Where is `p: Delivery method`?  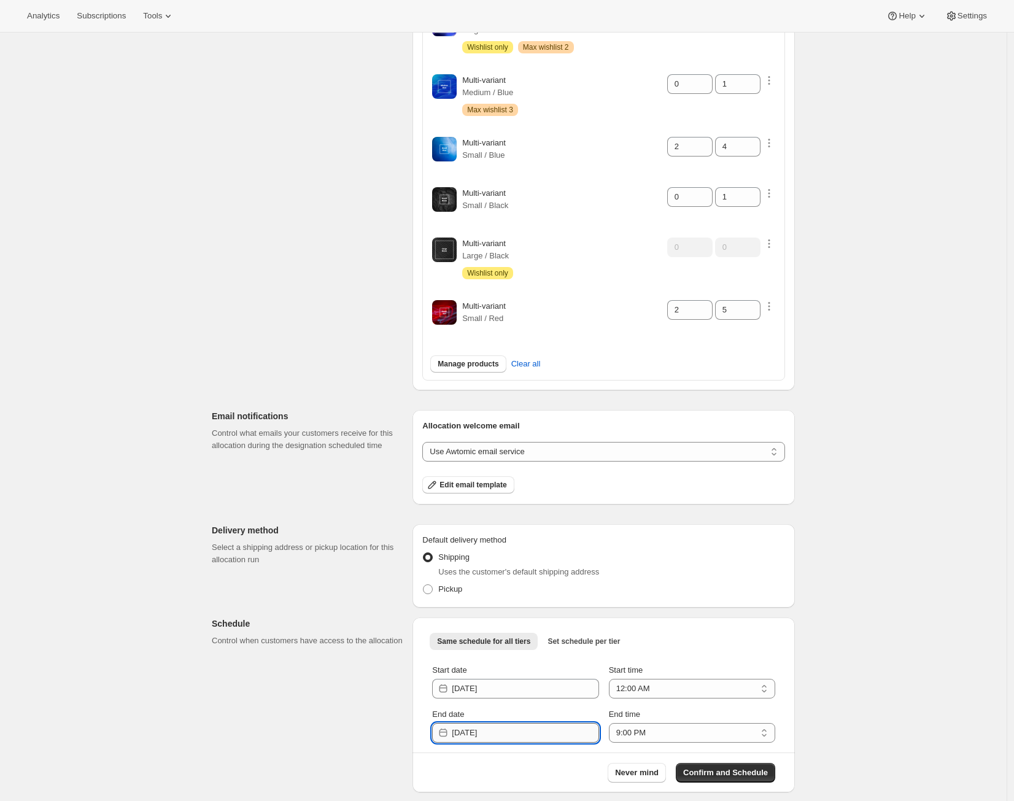 p: Delivery method is located at coordinates (307, 530).